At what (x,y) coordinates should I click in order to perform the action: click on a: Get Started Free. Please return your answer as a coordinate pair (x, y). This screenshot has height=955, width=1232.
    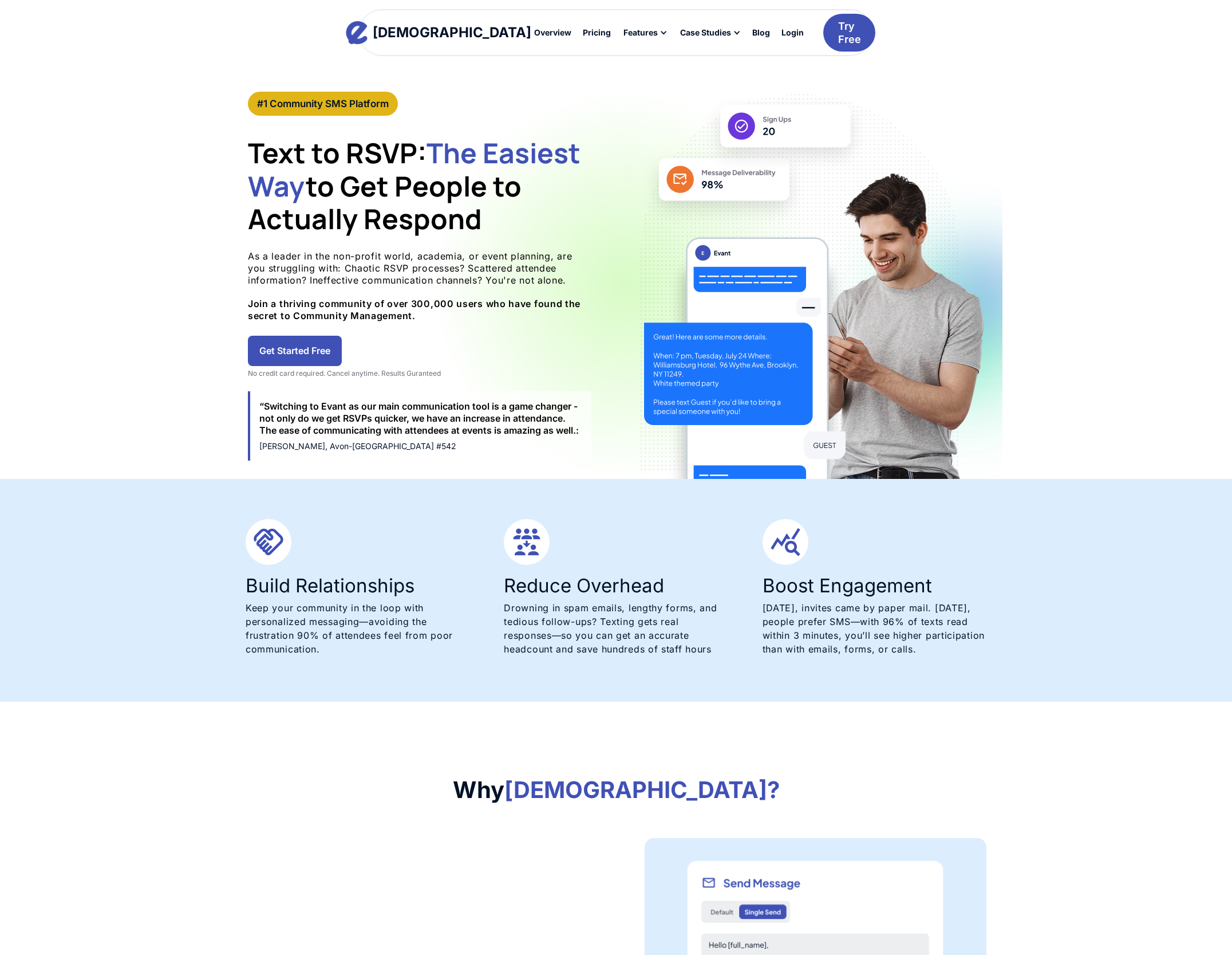
    Looking at the image, I should click on (295, 351).